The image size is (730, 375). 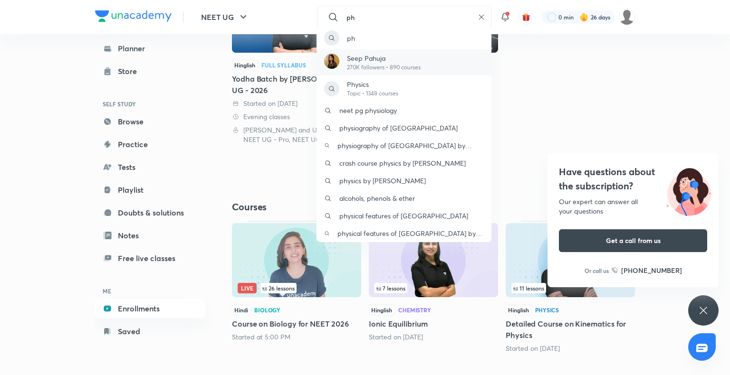 What do you see at coordinates (404, 38) in the screenshot?
I see `a: ph` at bounding box center [404, 38].